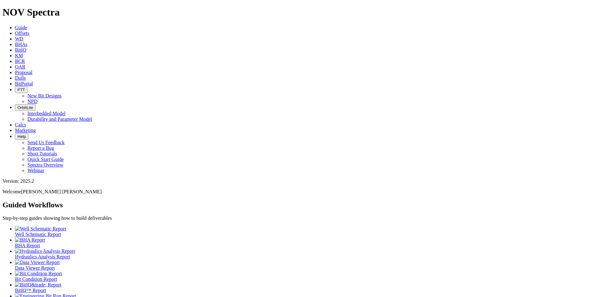 The height and width of the screenshot is (297, 596). What do you see at coordinates (25, 108) in the screenshot?
I see `button: OrbitLite` at bounding box center [25, 108].